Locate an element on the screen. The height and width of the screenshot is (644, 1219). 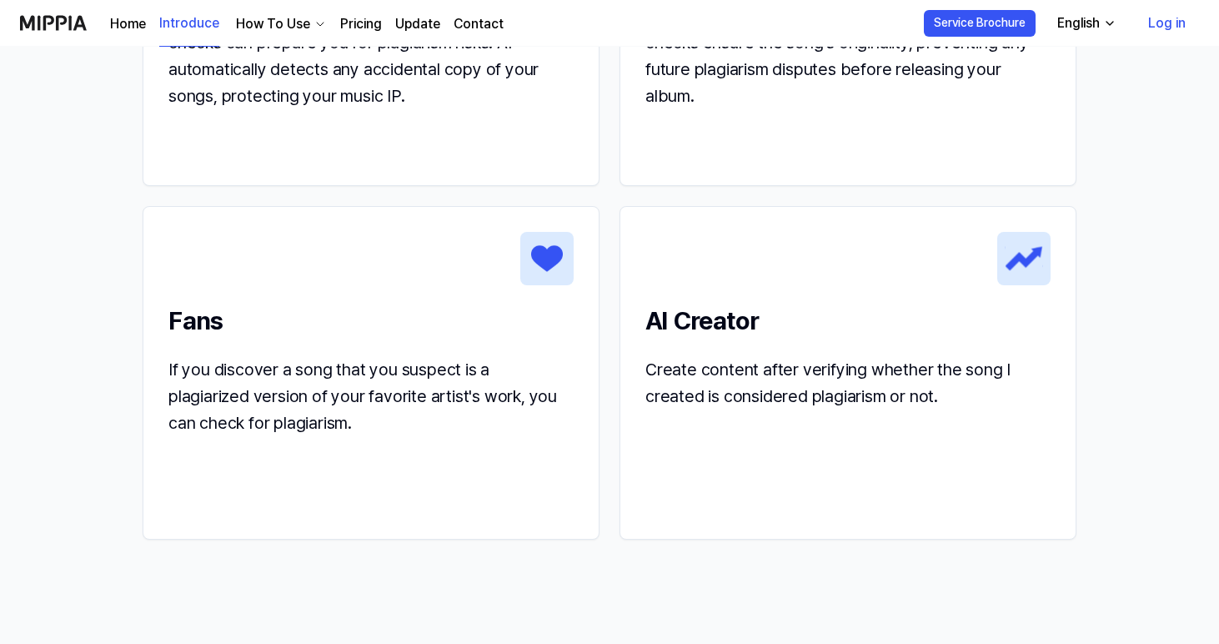
a: Service Brochure is located at coordinates (980, 23).